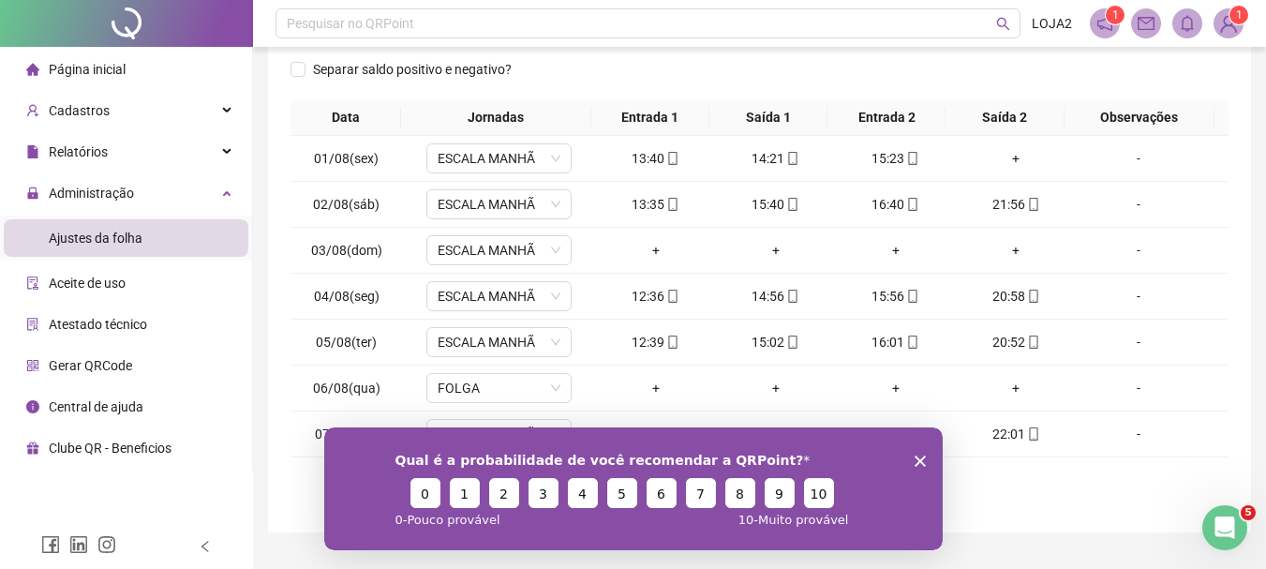 The height and width of the screenshot is (569, 1266). What do you see at coordinates (346, 434) in the screenshot?
I see `span: 07/08(qui)` at bounding box center [346, 434].